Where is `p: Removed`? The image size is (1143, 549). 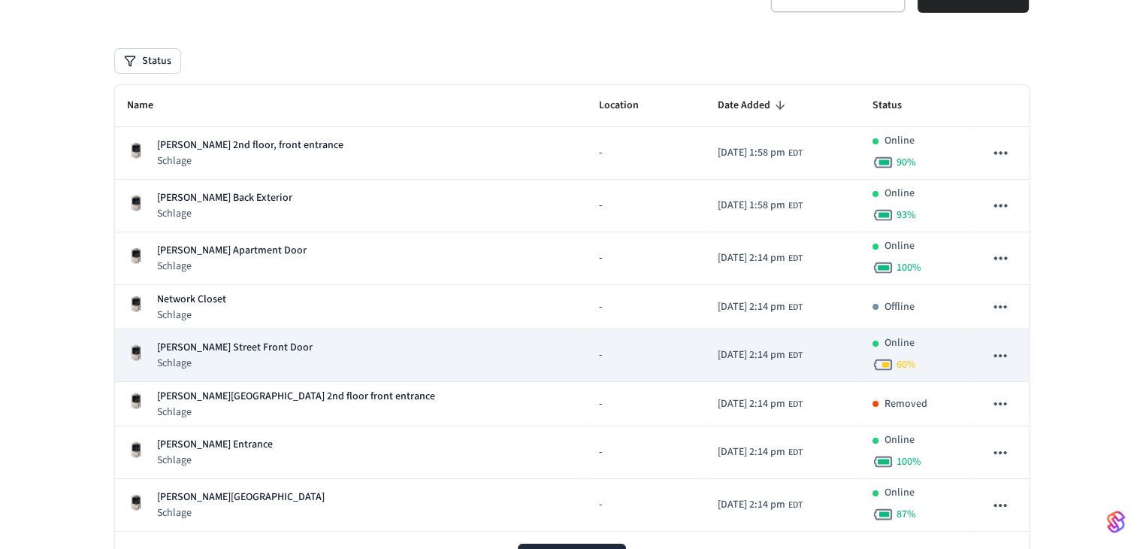 p: Removed is located at coordinates (906, 404).